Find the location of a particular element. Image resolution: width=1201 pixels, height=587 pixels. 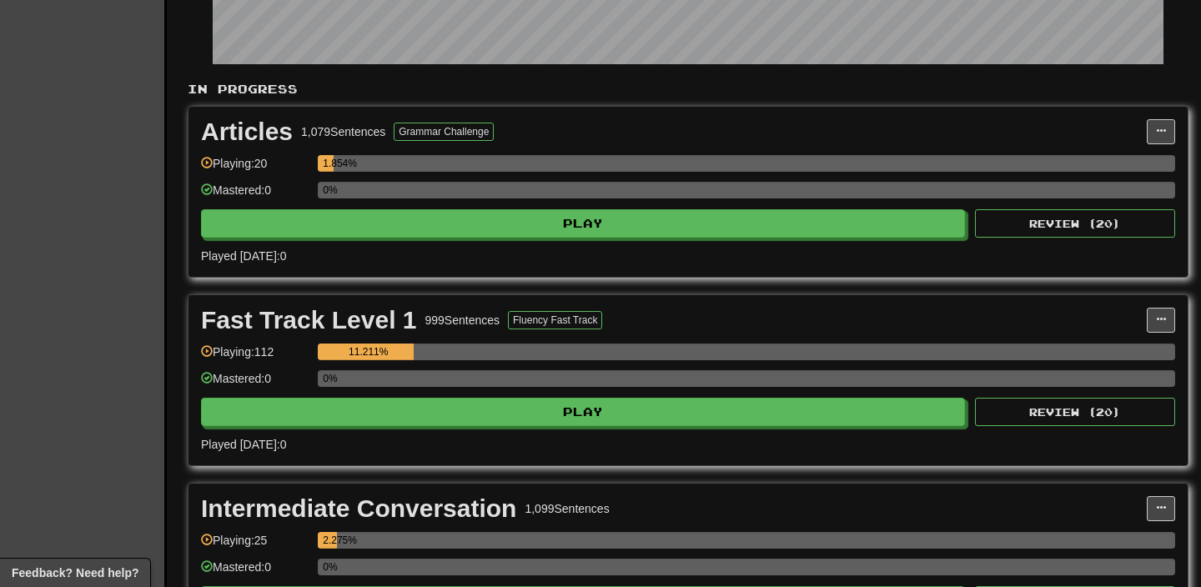

div: Playing: 25 is located at coordinates (255, 545).